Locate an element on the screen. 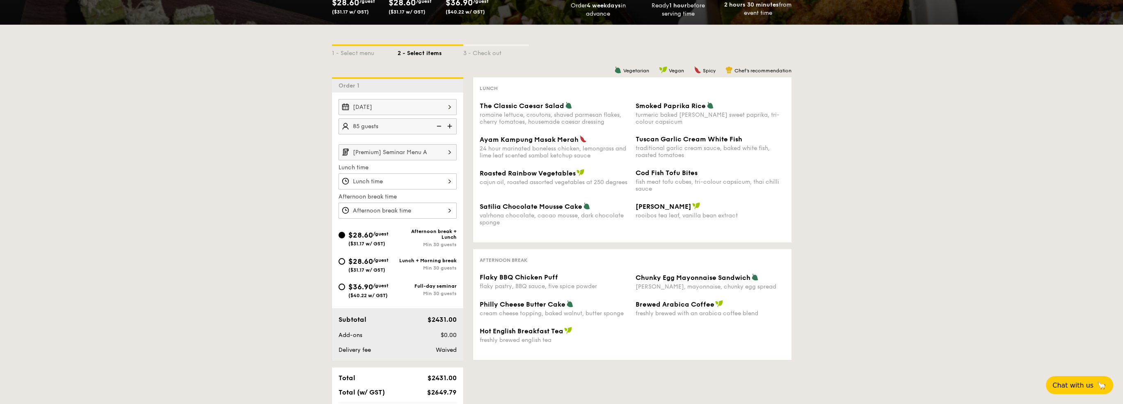 The width and height of the screenshot is (1123, 404). div: fish meat tofu cubes, tri-colour capsicum, thai chilli sauce is located at coordinates (711, 185).